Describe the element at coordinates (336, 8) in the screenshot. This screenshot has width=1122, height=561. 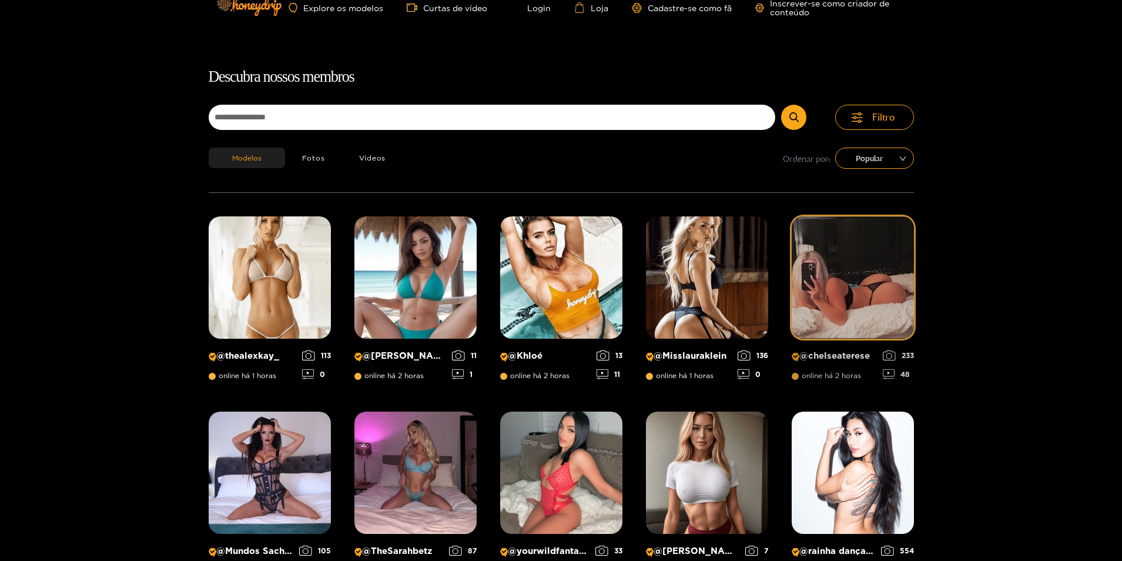
I see `a: Explore os modelos` at that location.